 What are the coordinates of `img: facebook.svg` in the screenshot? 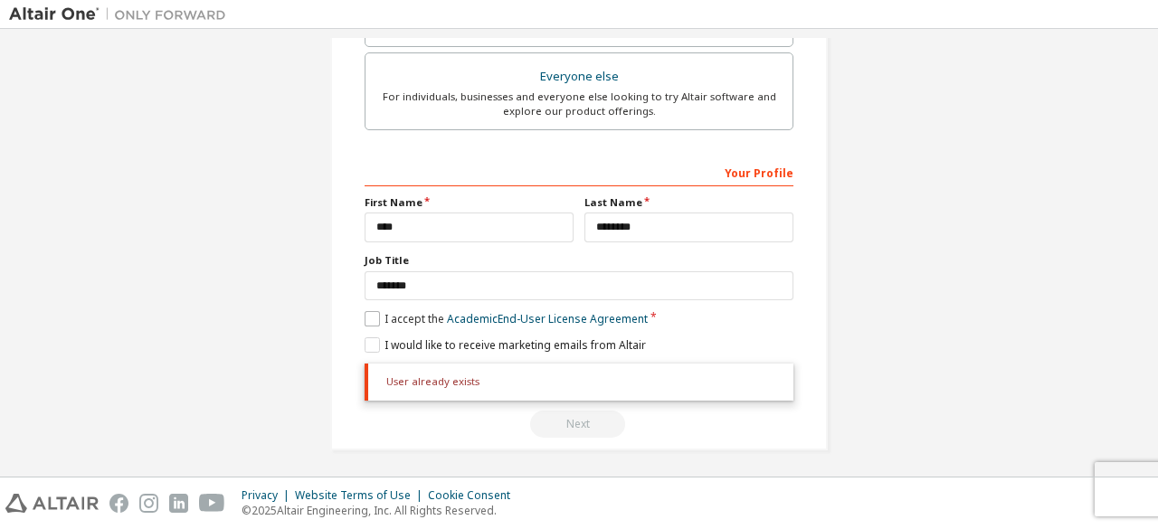 It's located at (119, 503).